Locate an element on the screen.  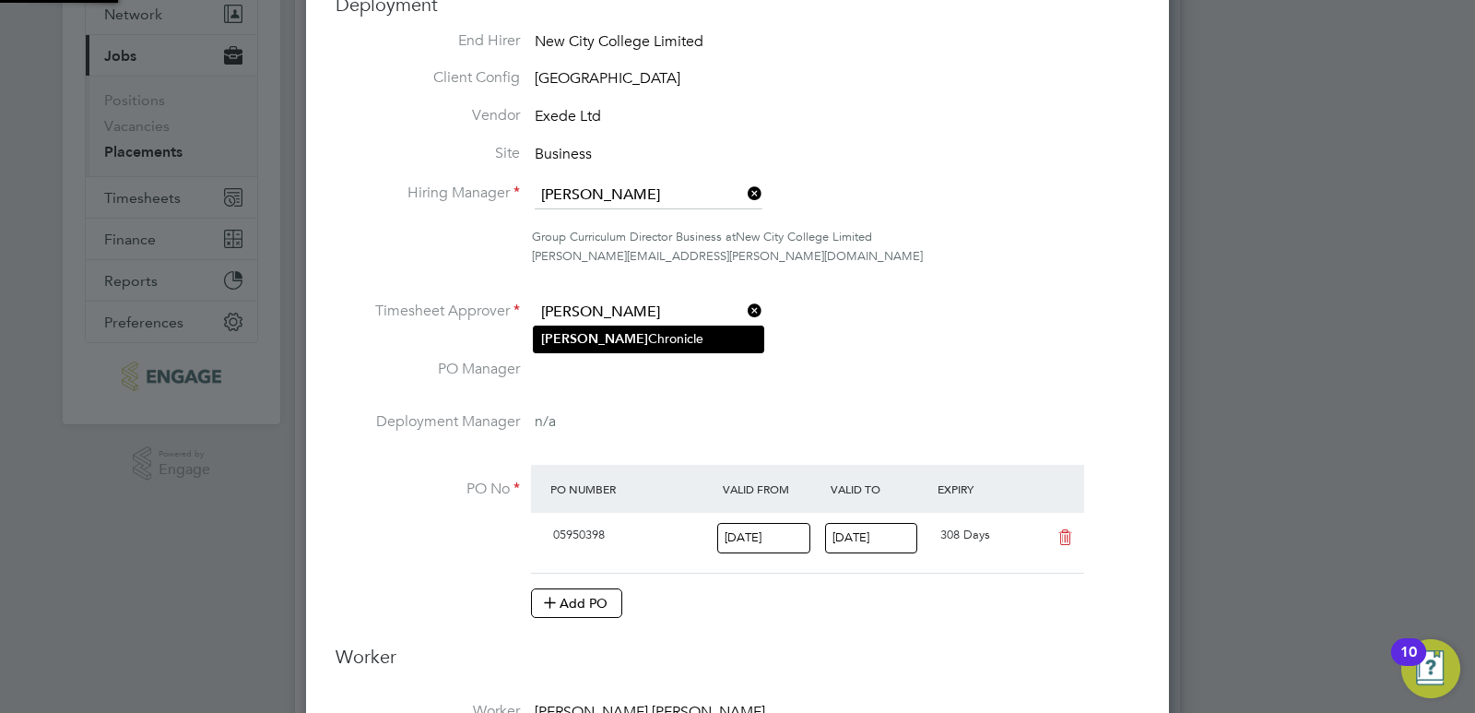
span: Business is located at coordinates (563, 154).